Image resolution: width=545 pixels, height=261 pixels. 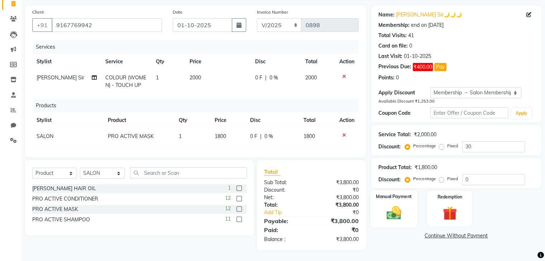 I want to click on div: Points:, so click(x=386, y=78).